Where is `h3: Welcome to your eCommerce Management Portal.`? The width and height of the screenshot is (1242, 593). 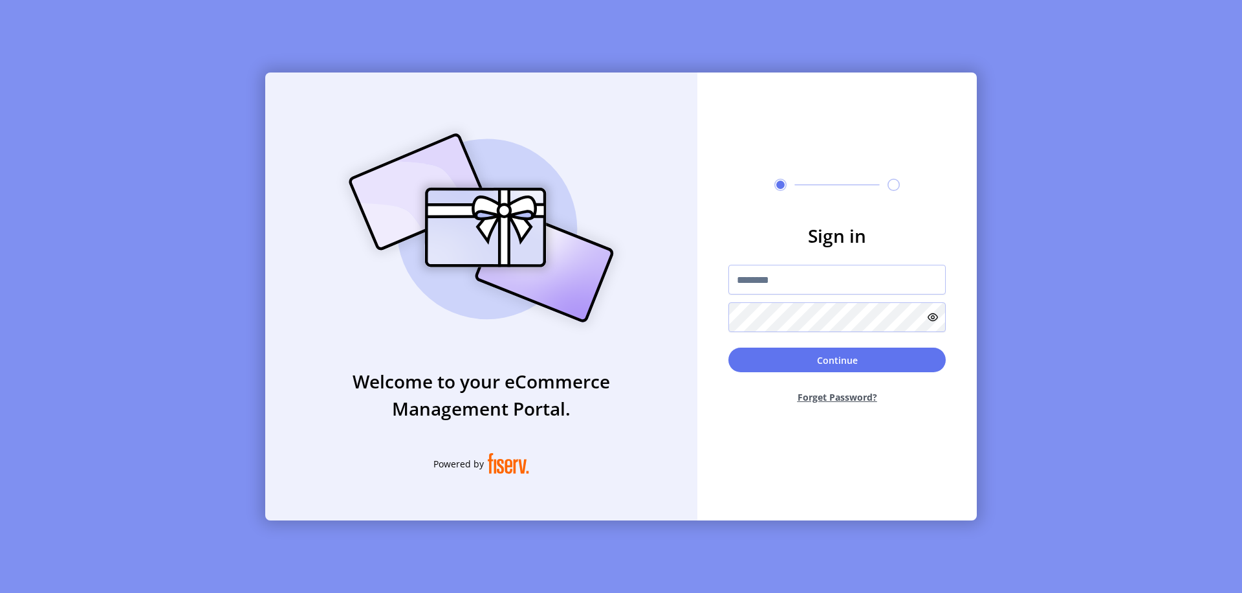
h3: Welcome to your eCommerce Management Portal. is located at coordinates (481, 395).